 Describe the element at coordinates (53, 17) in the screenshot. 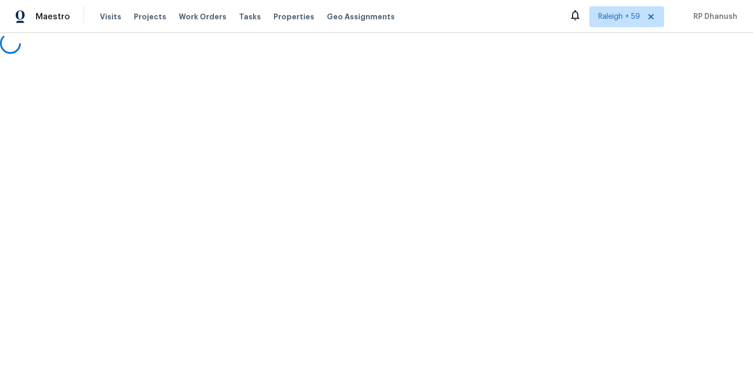

I see `span: Maestro` at that location.